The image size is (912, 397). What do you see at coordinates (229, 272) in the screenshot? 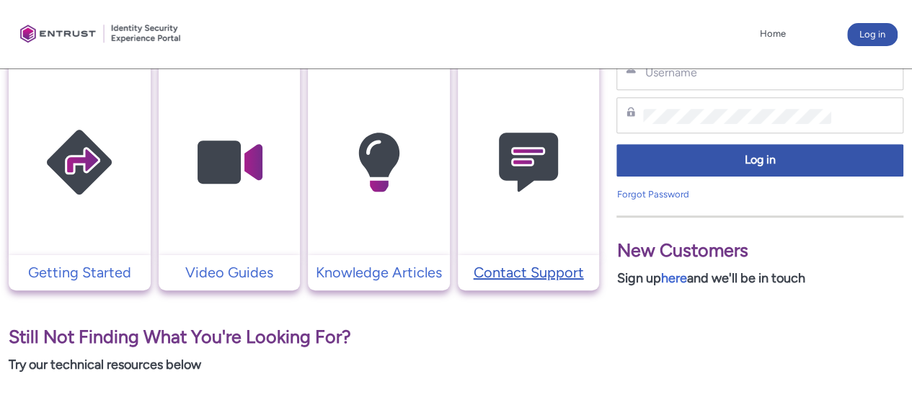
I see `p: Video Guides` at bounding box center [229, 272].